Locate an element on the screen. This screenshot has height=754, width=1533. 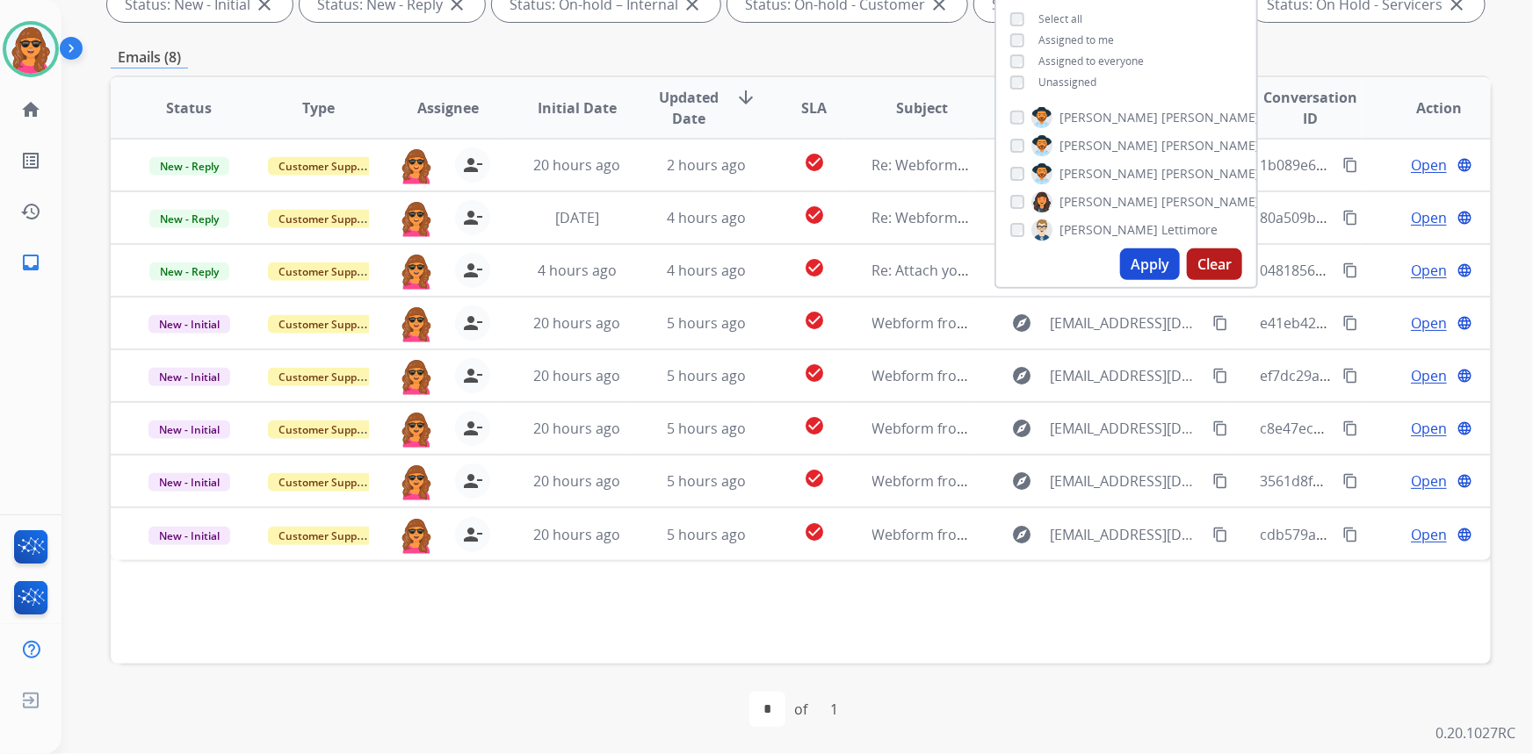
mat-icon: home is located at coordinates (31, 110).